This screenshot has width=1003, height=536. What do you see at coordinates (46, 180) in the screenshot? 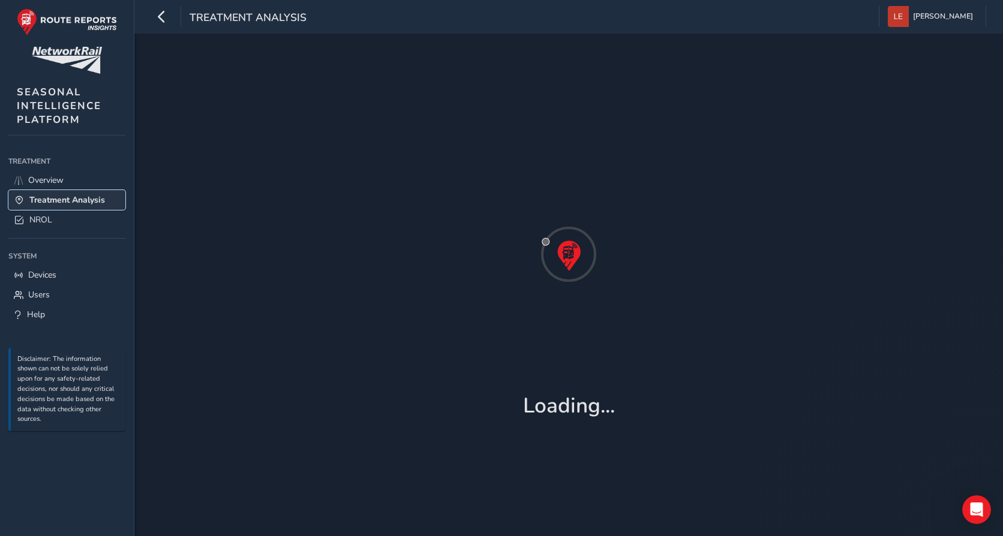
I see `span: Overview` at bounding box center [46, 180].